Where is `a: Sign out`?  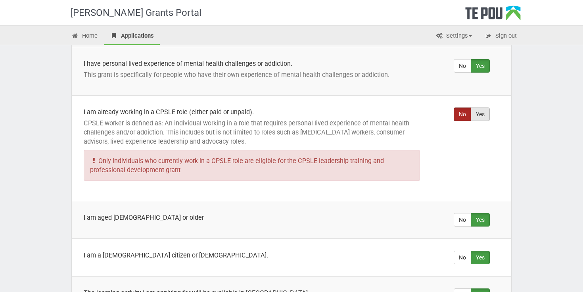
a: Sign out is located at coordinates (500, 36).